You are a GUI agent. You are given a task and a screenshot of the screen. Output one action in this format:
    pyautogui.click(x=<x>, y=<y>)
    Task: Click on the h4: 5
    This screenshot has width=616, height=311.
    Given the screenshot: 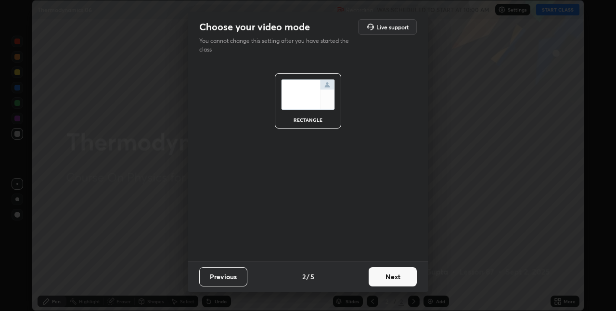 What is the action you would take?
    pyautogui.click(x=312, y=276)
    